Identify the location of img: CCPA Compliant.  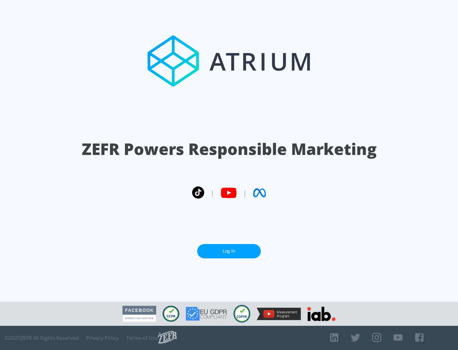
(171, 314).